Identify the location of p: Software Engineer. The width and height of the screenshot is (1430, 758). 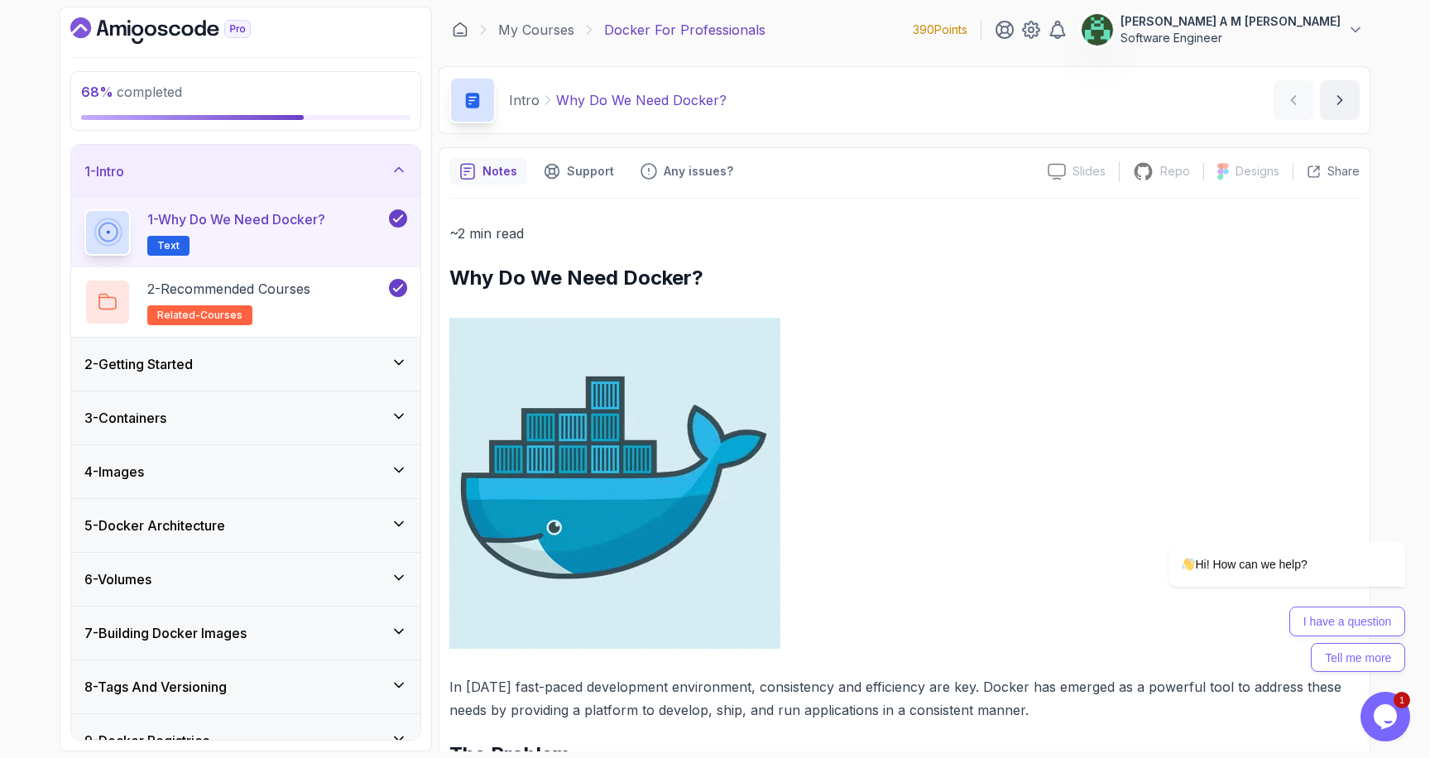
(1230, 38).